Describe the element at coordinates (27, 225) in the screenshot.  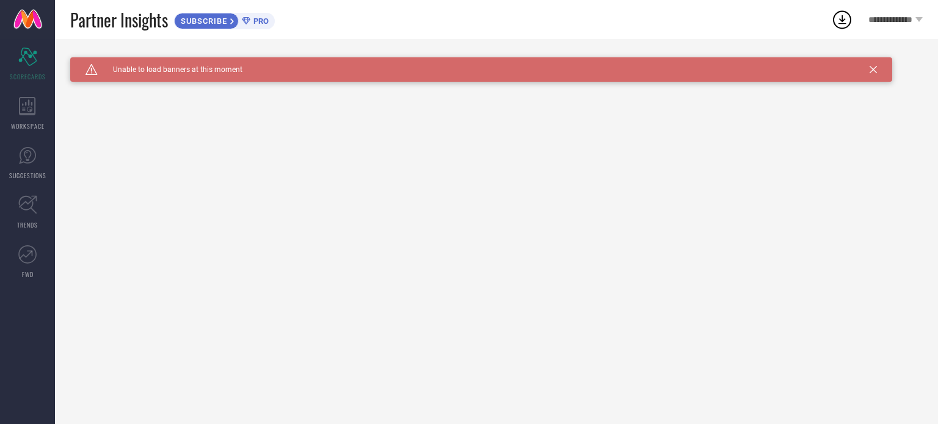
I see `span: TRENDS` at that location.